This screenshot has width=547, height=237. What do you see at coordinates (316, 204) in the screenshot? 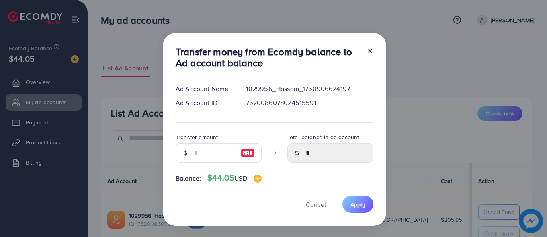
I see `button: Cancel` at bounding box center [316, 204].